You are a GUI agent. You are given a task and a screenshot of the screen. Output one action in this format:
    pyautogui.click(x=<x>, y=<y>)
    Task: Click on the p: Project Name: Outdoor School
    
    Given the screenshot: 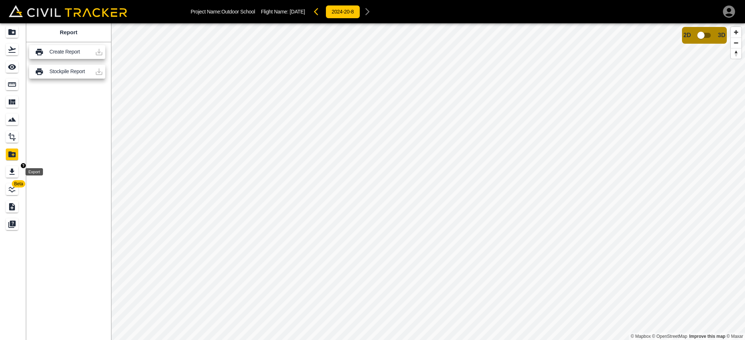 What is the action you would take?
    pyautogui.click(x=223, y=12)
    